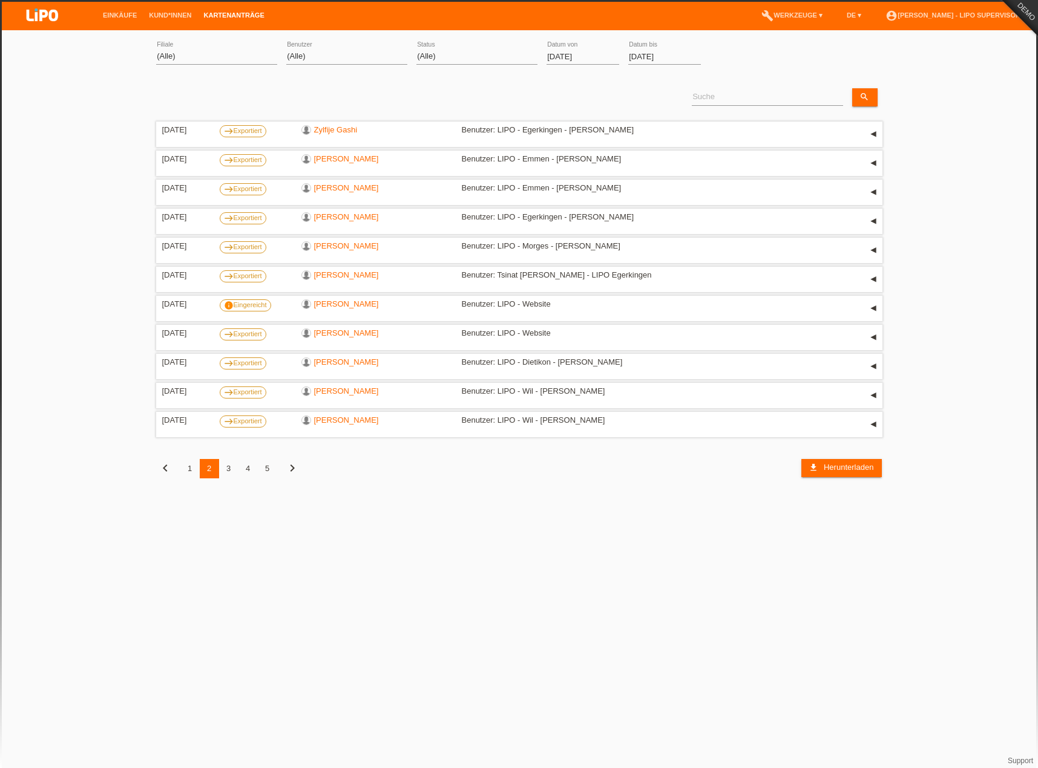  What do you see at coordinates (336, 129) in the screenshot?
I see `a: Zylfije Gashi` at bounding box center [336, 129].